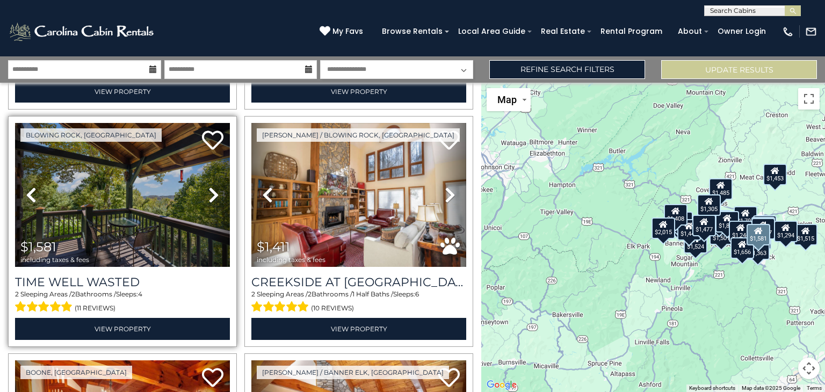  Describe the element at coordinates (721, 189) in the screenshot. I see `div: $1,485` at that location.